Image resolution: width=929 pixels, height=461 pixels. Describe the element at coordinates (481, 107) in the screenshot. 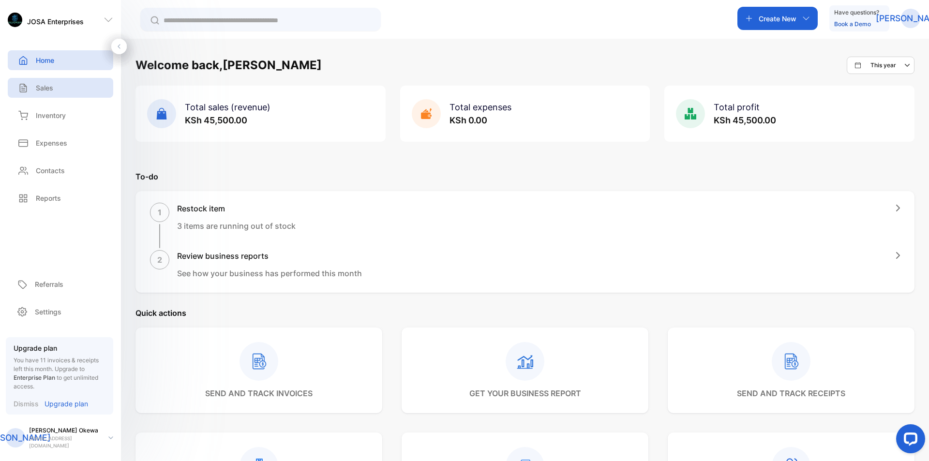

I see `span: Total expenses` at that location.